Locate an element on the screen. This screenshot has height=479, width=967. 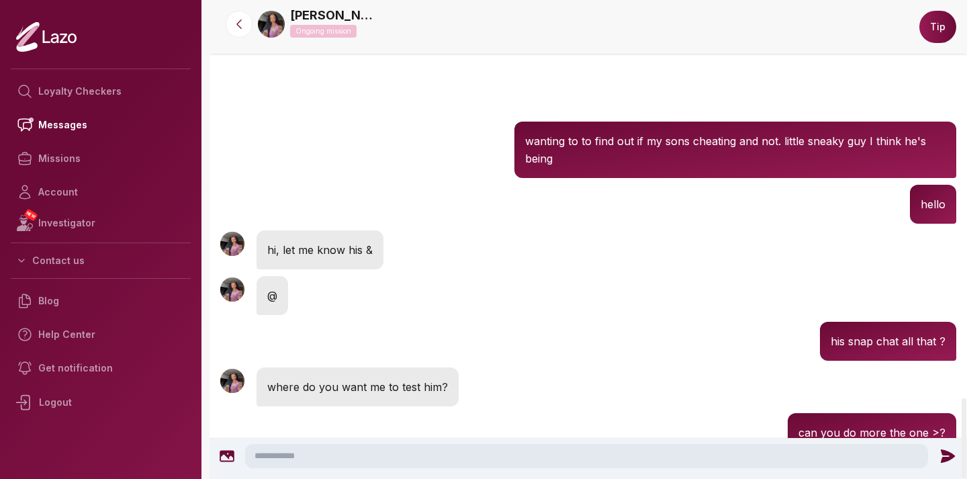
a: Messages is located at coordinates (101, 125).